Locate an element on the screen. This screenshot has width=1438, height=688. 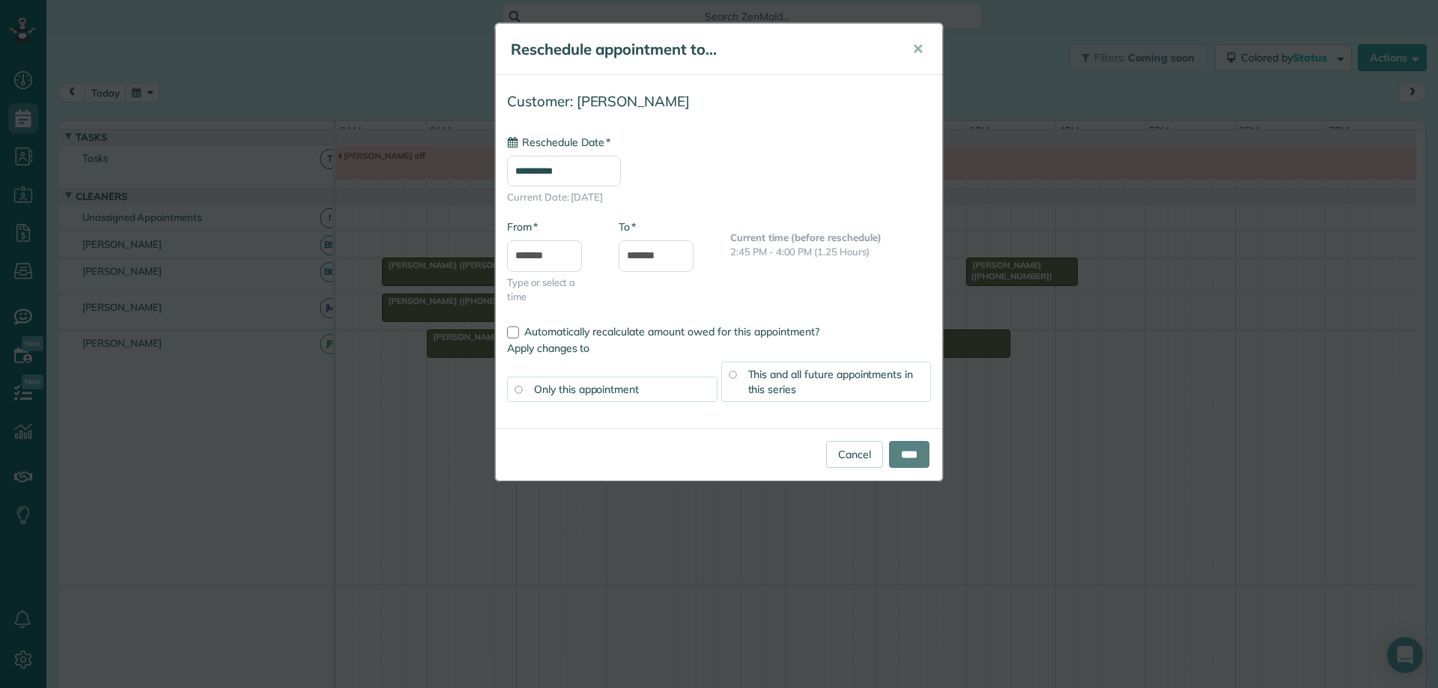
span: Only this appointment is located at coordinates (587, 390).